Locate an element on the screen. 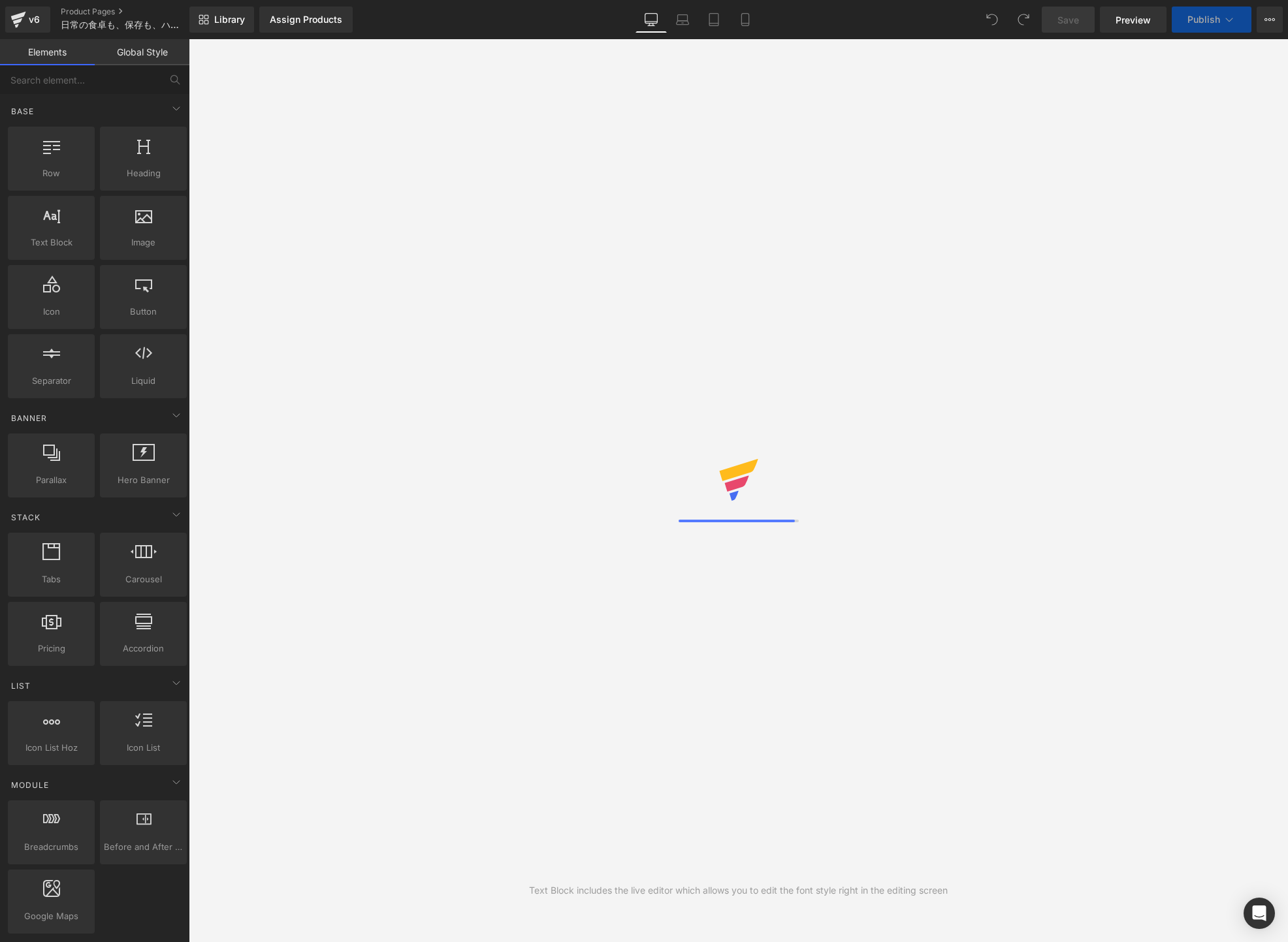  button: Undo is located at coordinates (992, 20).